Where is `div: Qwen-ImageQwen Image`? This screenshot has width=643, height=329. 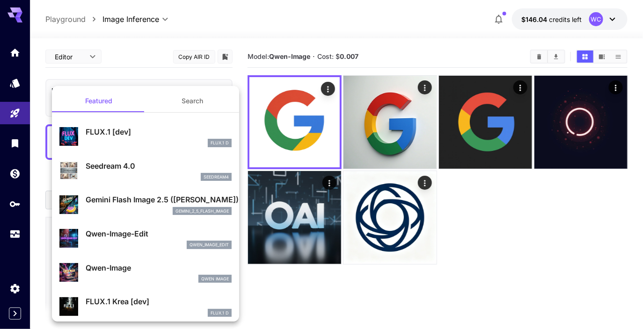 div: Qwen-ImageQwen Image is located at coordinates (146, 273).